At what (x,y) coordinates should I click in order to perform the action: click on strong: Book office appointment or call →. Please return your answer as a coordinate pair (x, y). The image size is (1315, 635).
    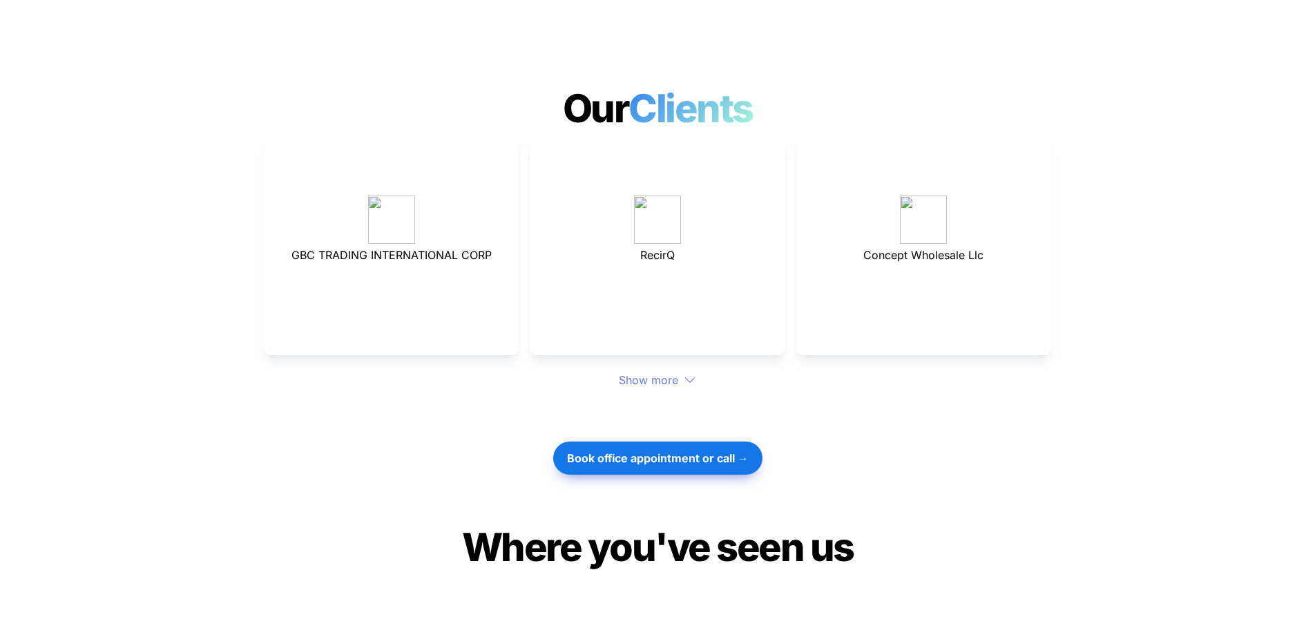
    Looking at the image, I should click on (657, 458).